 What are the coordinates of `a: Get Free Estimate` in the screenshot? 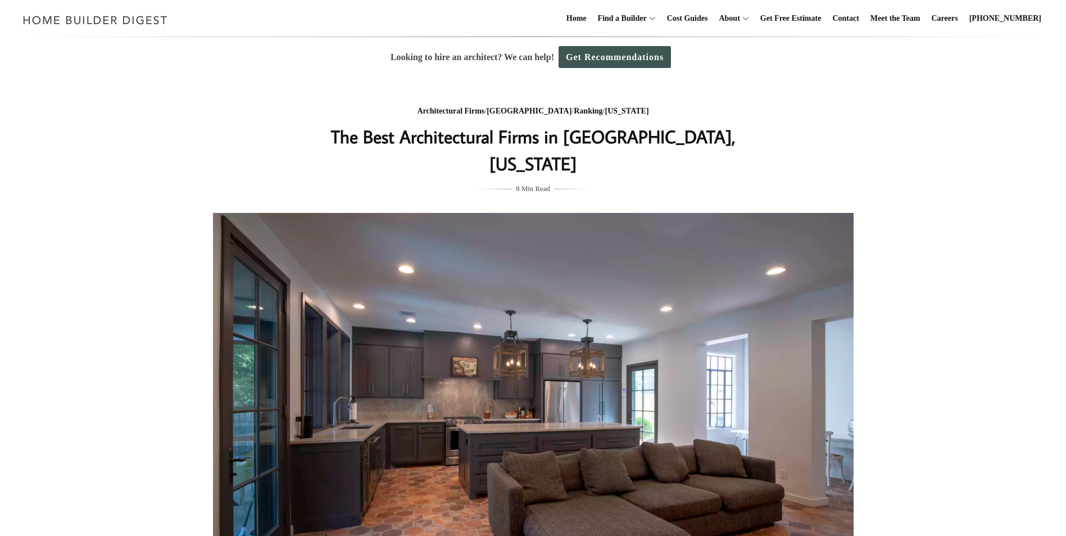 It's located at (791, 19).